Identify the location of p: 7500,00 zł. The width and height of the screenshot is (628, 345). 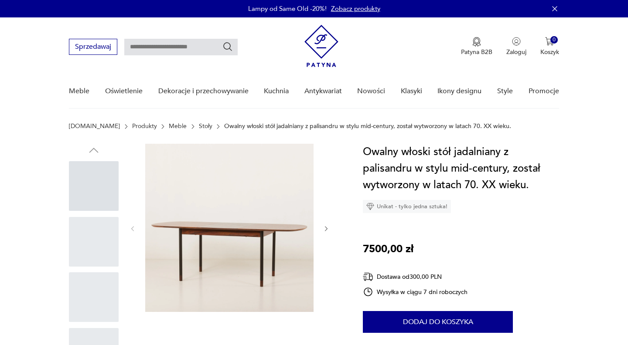
(388, 249).